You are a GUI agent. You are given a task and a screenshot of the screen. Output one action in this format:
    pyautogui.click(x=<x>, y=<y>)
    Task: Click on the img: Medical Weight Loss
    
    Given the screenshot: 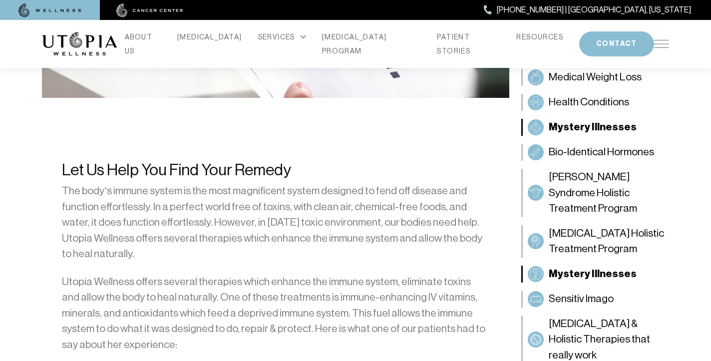 What is the action you would take?
    pyautogui.click(x=536, y=77)
    